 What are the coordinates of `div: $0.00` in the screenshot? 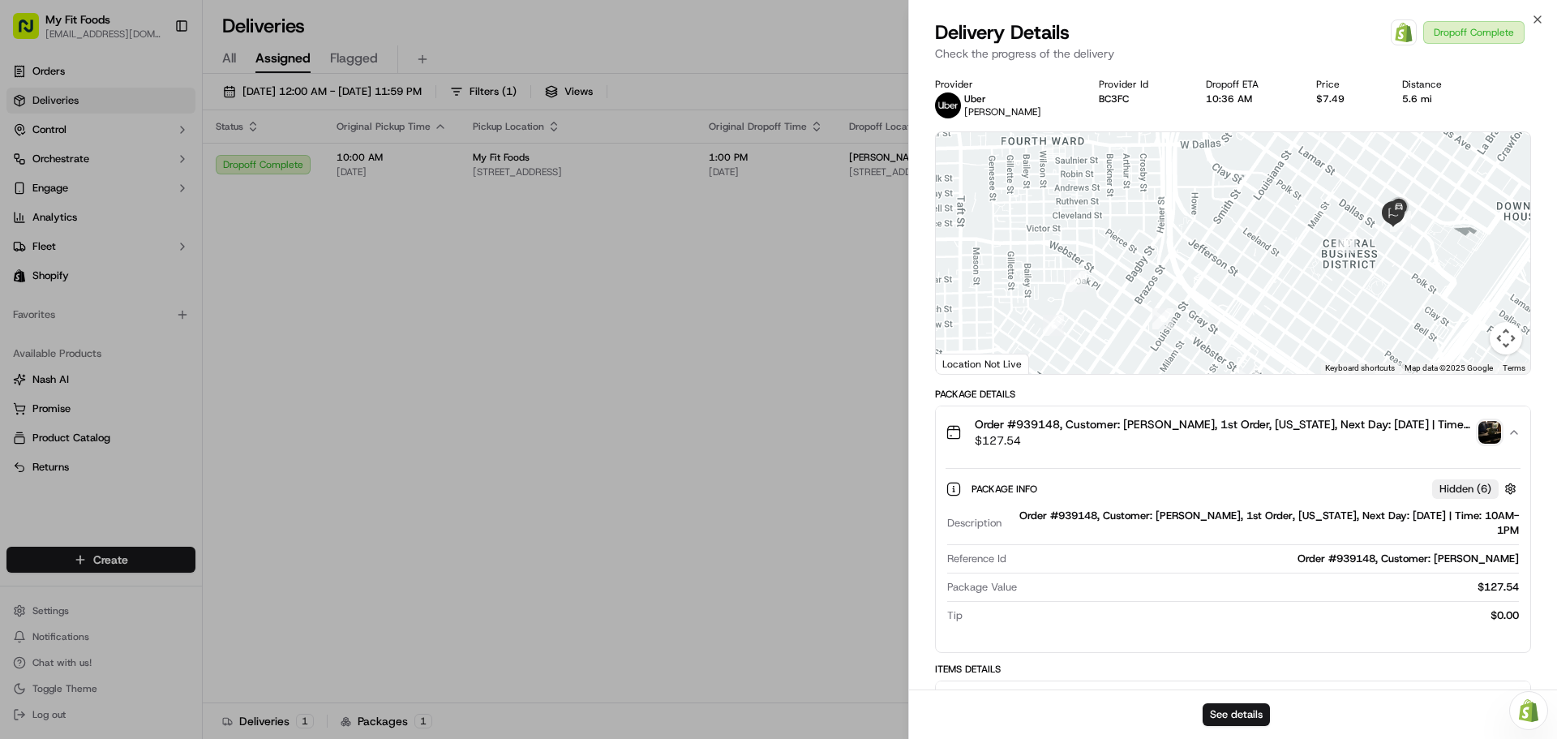 It's located at (1244, 615).